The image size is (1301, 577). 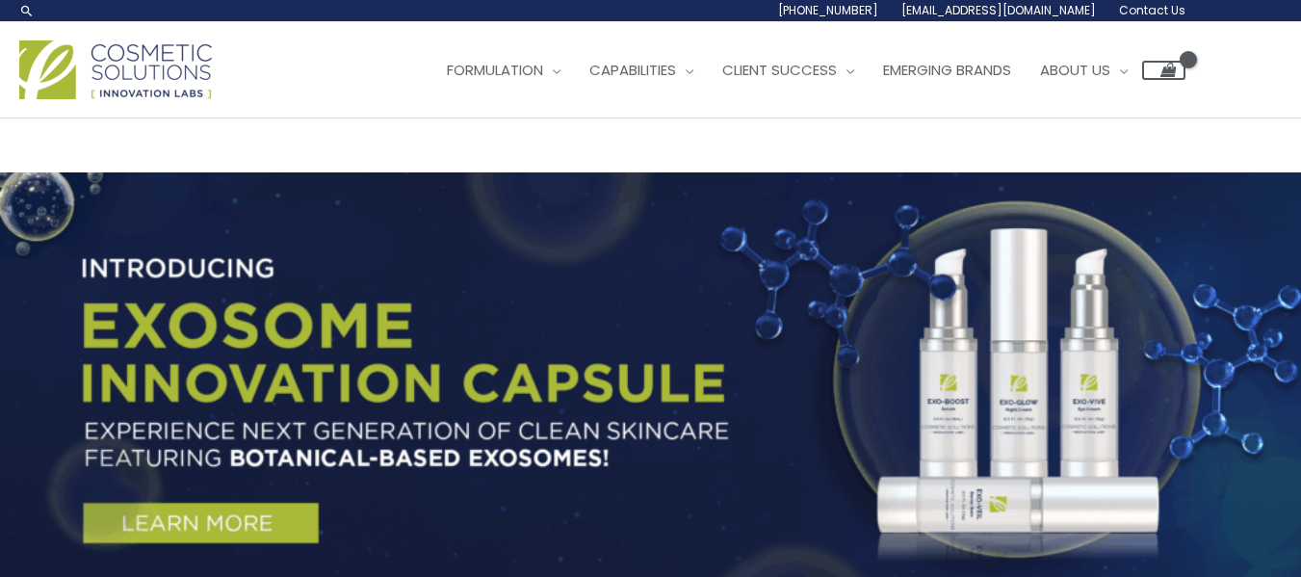 I want to click on span: Capabilities, so click(x=633, y=69).